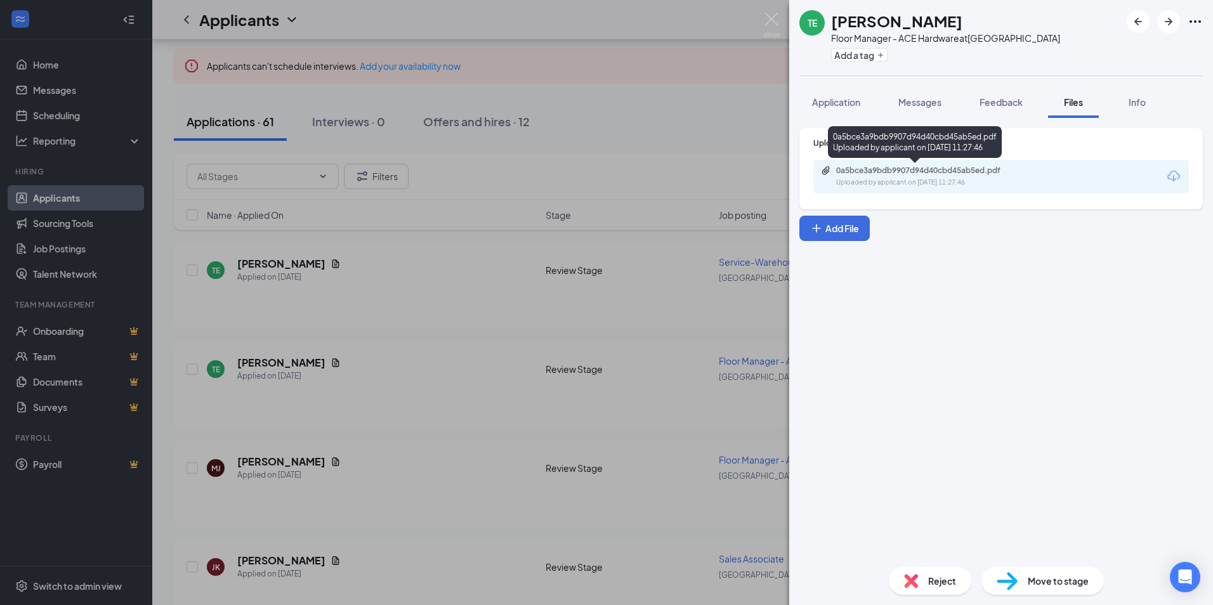 The width and height of the screenshot is (1213, 605). I want to click on span: Files, so click(1073, 102).